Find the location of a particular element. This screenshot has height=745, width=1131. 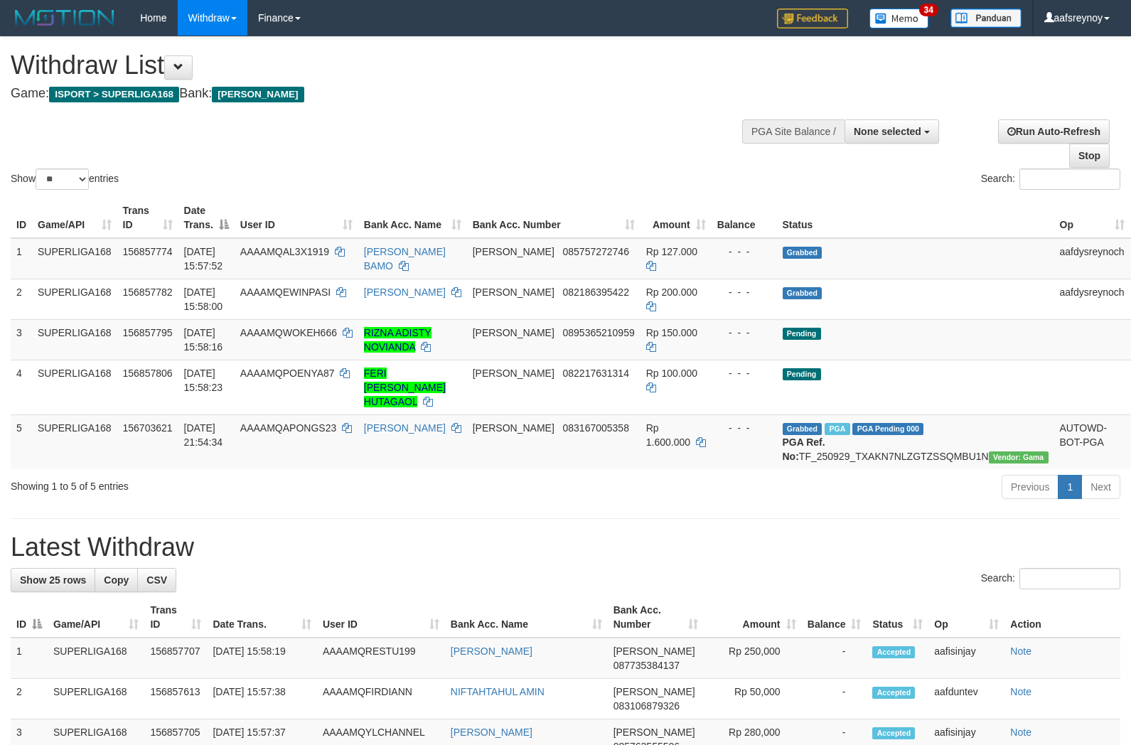

span: 156703621 is located at coordinates (148, 428).